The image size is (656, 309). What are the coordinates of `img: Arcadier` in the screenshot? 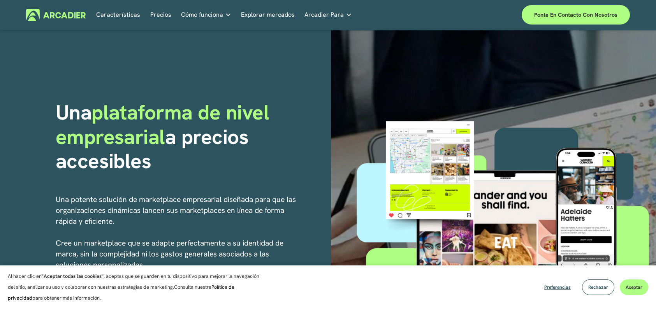 It's located at (56, 15).